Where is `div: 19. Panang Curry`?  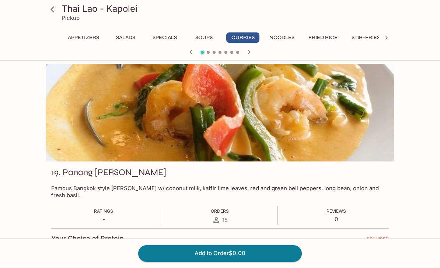
div: 19. Panang Curry is located at coordinates (220, 112).